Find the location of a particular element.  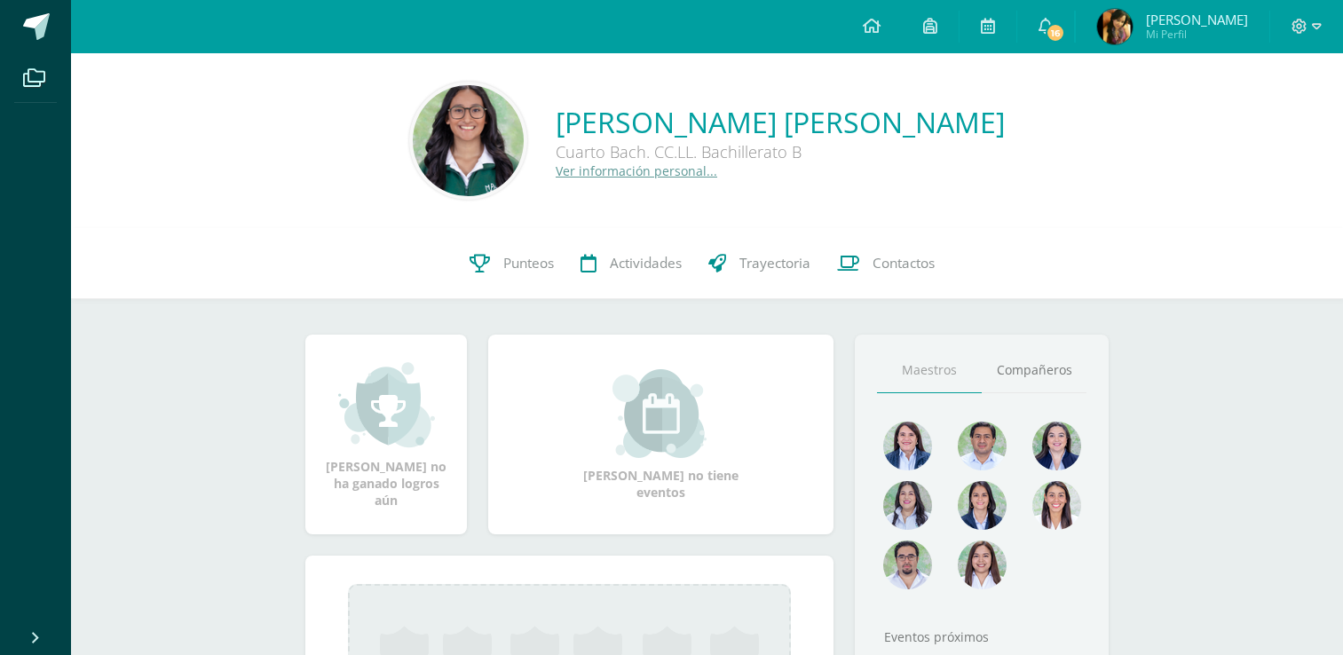

span: 16 is located at coordinates (1055, 33).